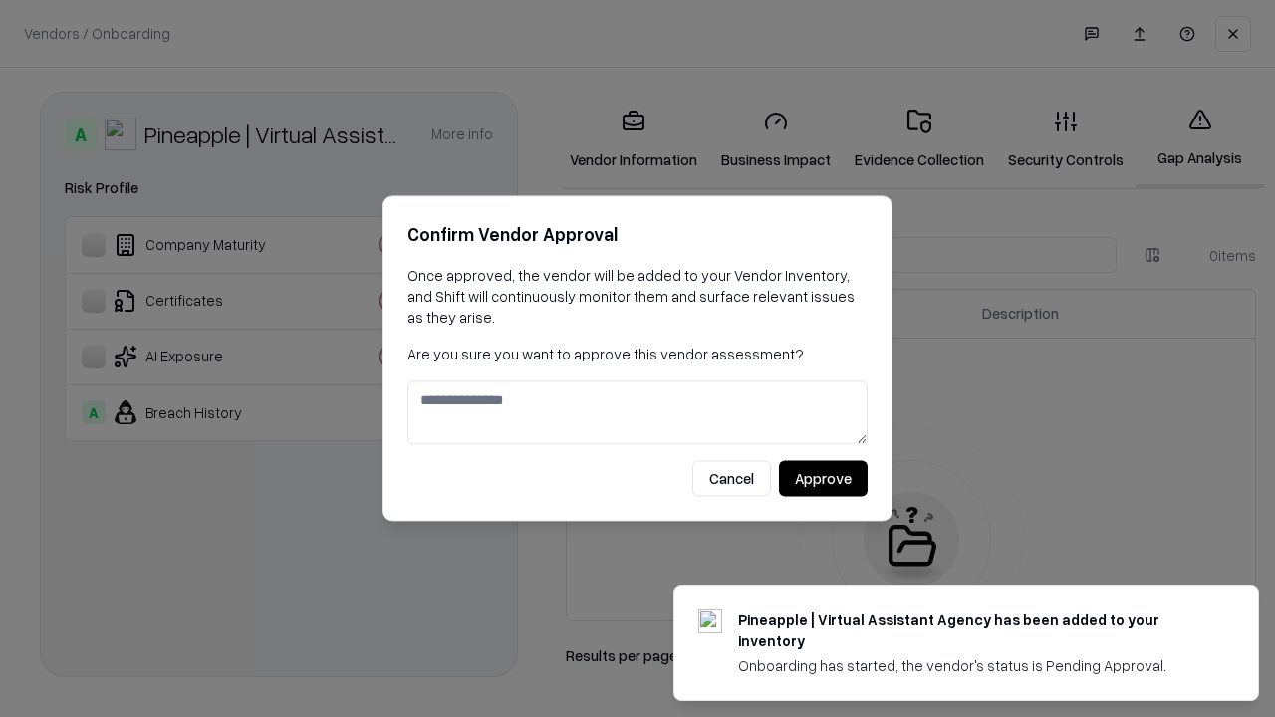 This screenshot has height=717, width=1275. What do you see at coordinates (637, 353) in the screenshot?
I see `p: Are you sure you want to approve this vendor assessment?` at bounding box center [637, 353].